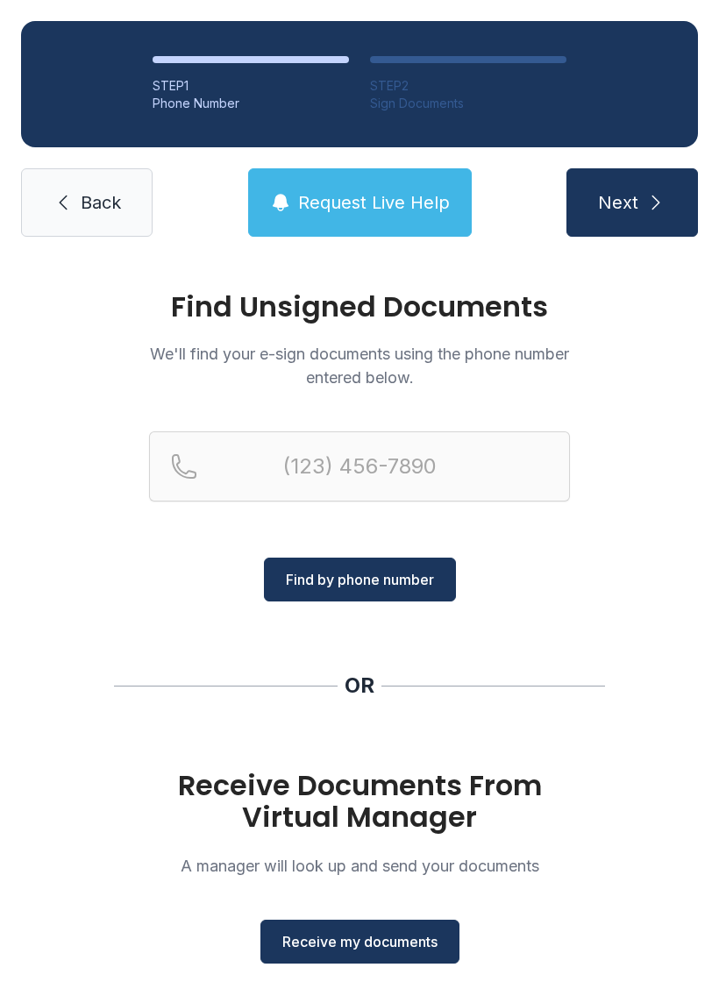 The image size is (719, 996). What do you see at coordinates (359, 801) in the screenshot?
I see `h1: Receive Documents From Virtual Manager` at bounding box center [359, 801].